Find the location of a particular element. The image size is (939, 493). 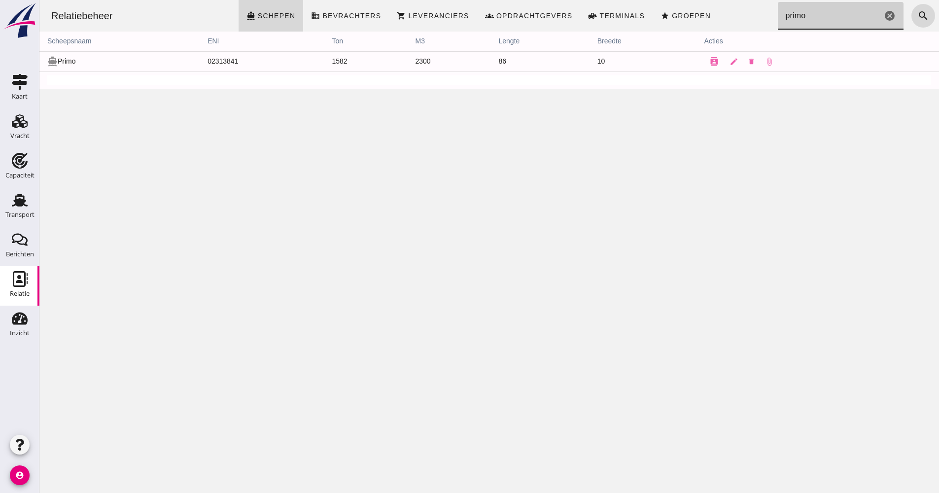

div: Vracht is located at coordinates (20, 136).